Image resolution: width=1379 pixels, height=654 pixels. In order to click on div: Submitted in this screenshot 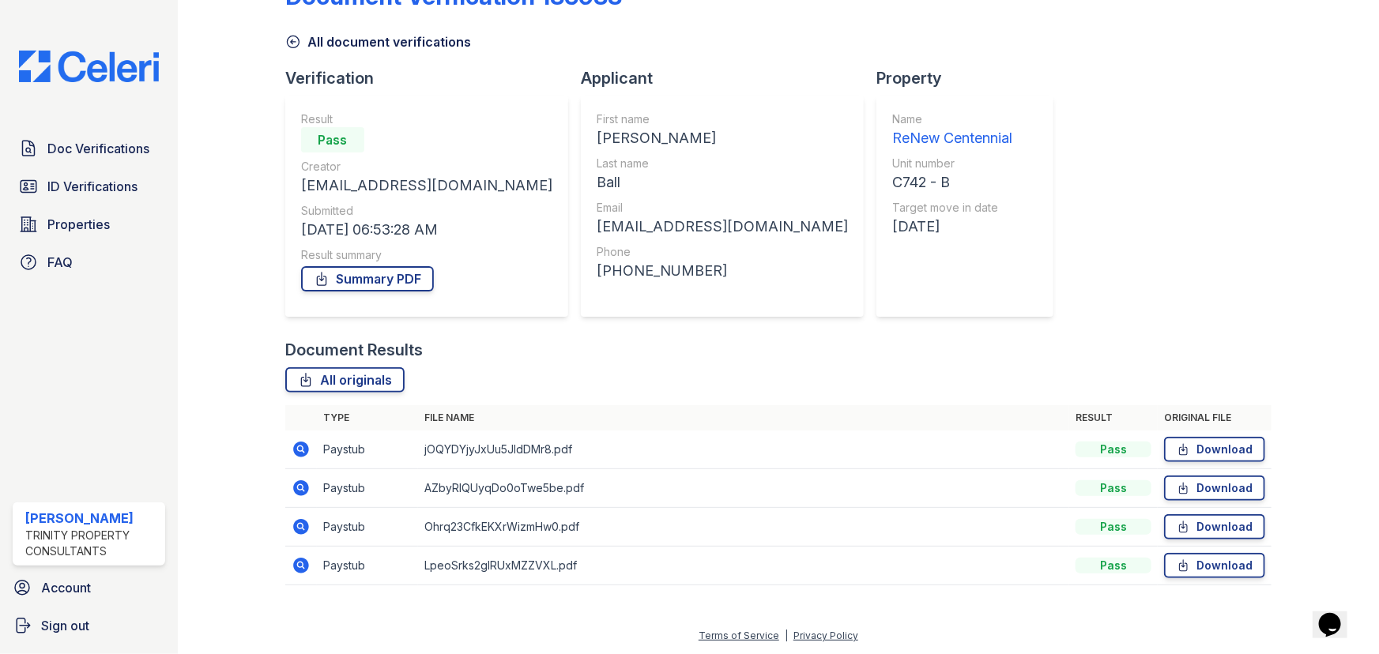, I will do `click(427, 211)`.